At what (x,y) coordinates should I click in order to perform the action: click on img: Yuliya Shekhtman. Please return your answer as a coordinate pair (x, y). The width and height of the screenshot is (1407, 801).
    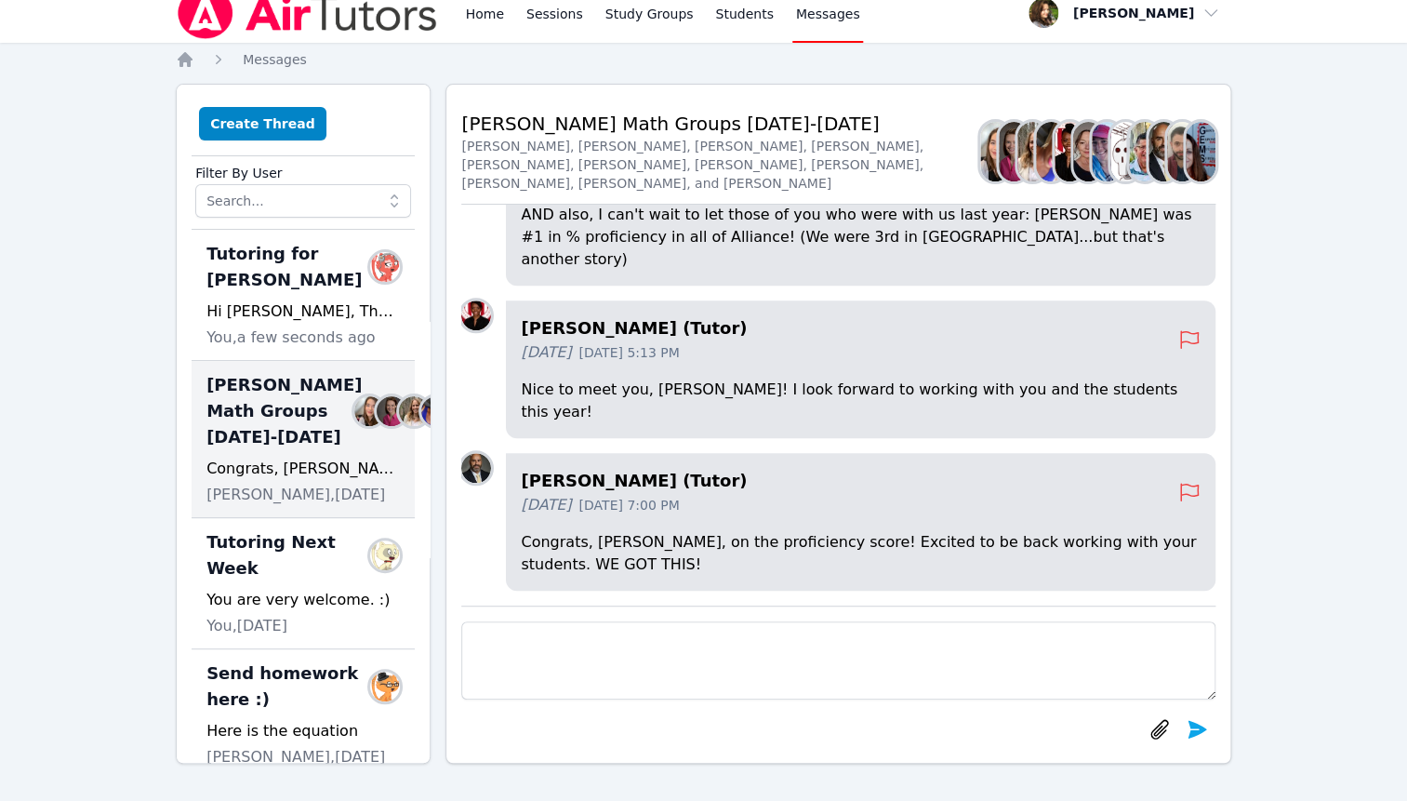
    Looking at the image, I should click on (385, 267).